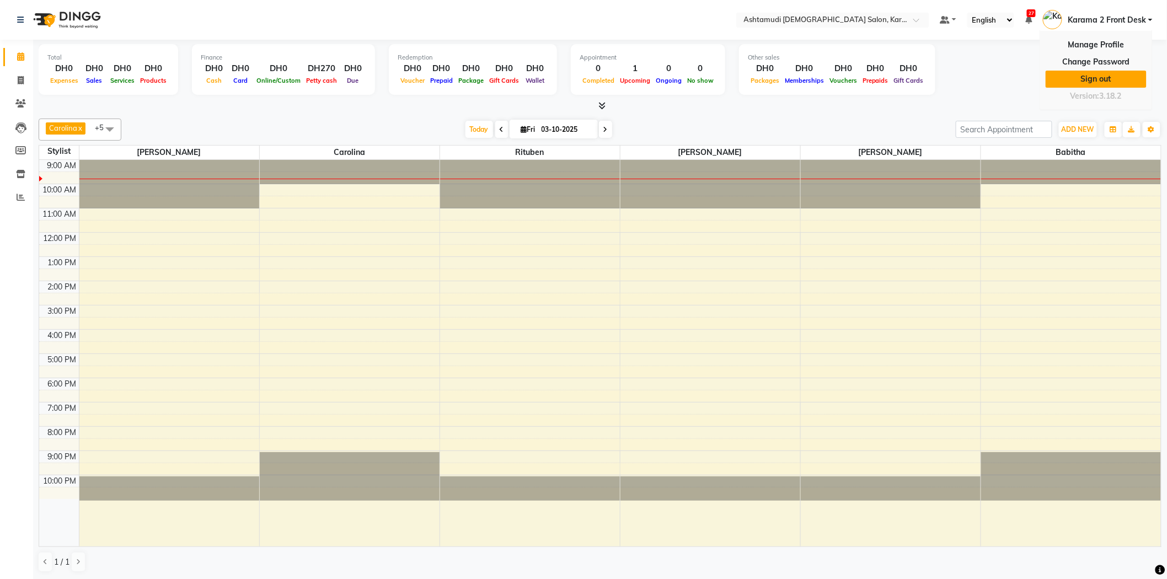  Describe the element at coordinates (122, 81) in the screenshot. I see `span: Services` at that location.